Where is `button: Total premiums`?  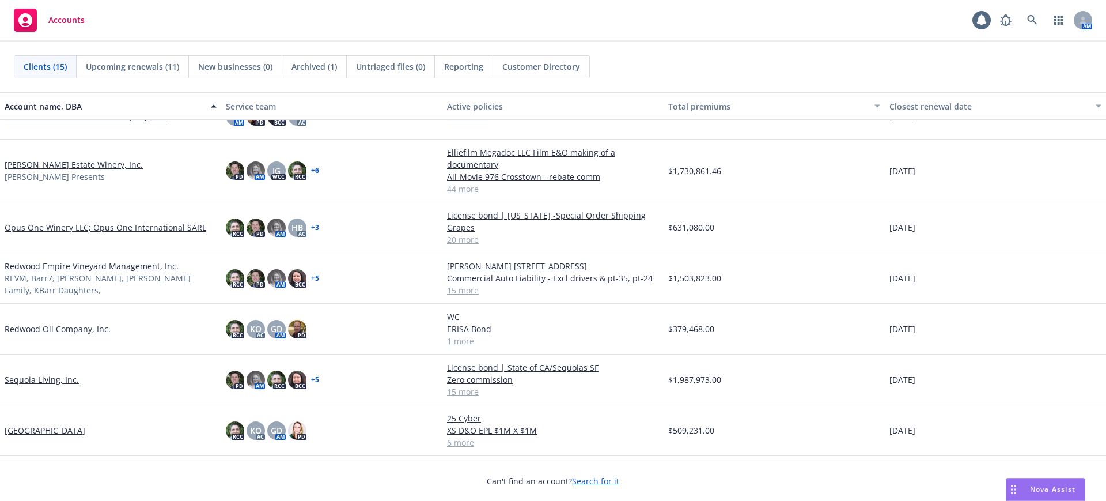 button: Total premiums is located at coordinates (774, 106).